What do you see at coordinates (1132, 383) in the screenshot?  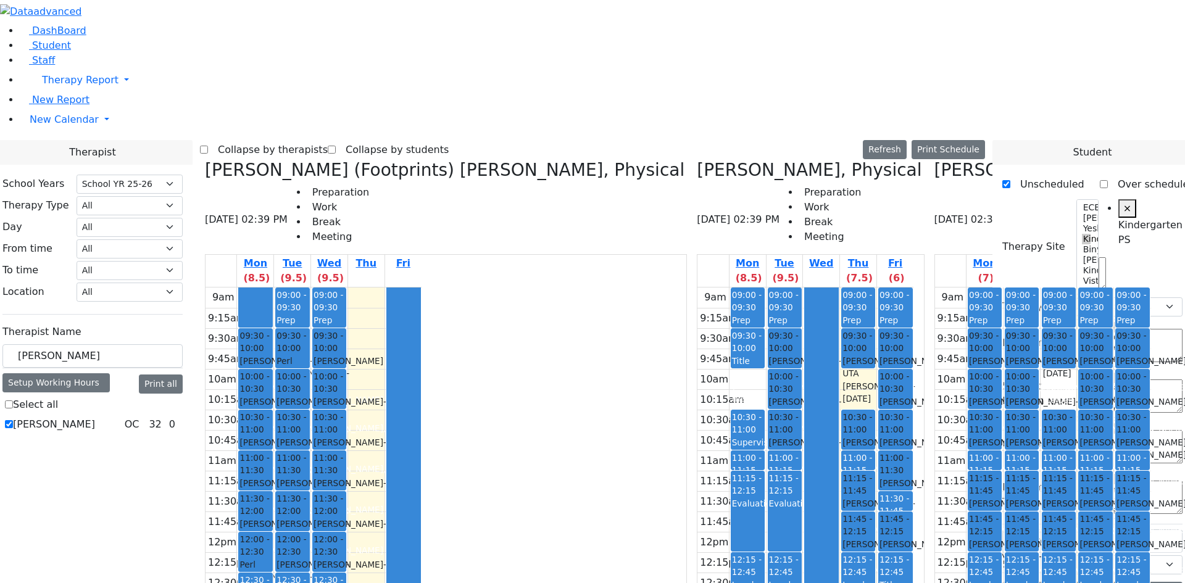 I see `span: 10:00 - 10:30` at bounding box center [1132, 383].